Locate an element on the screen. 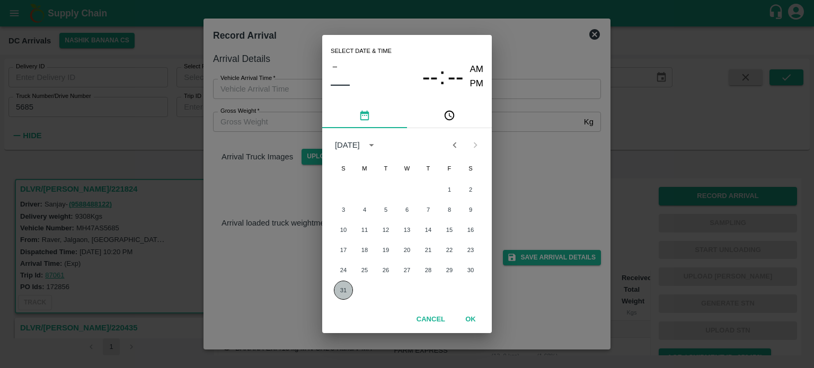 The image size is (814, 368). button: 17 is located at coordinates (343, 250).